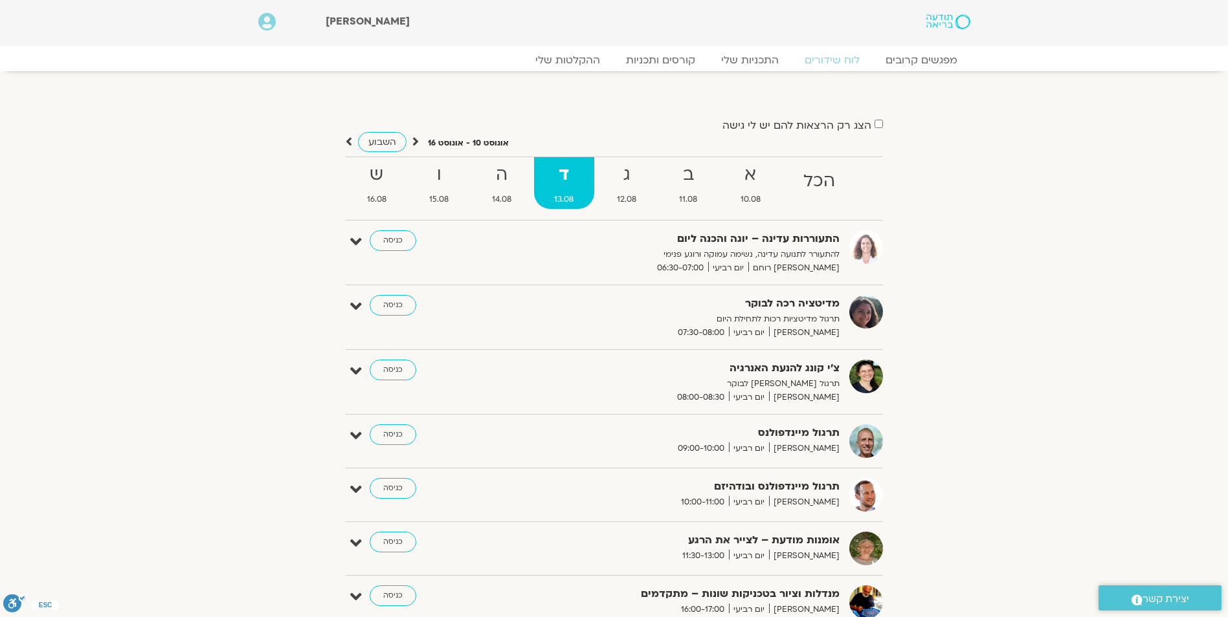  I want to click on a: השבוע, so click(382, 142).